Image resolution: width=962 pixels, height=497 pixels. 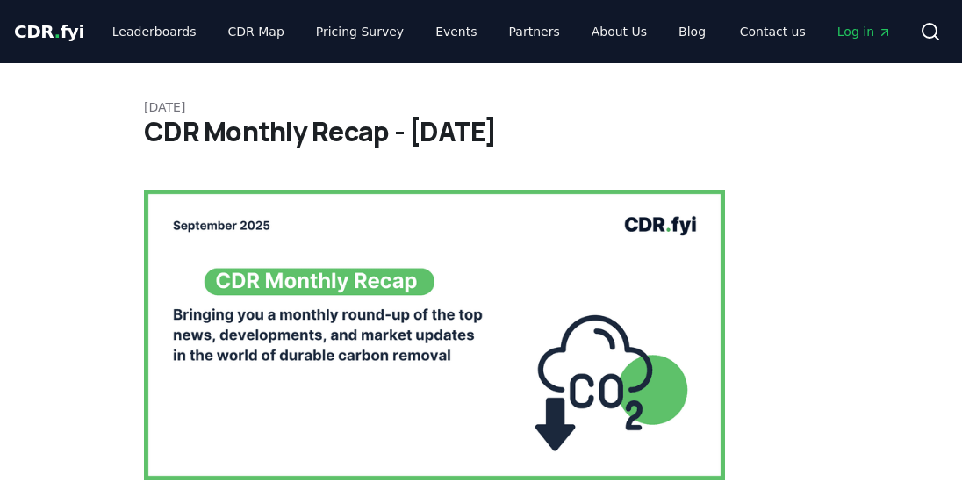 I want to click on a: Contact us, so click(x=772, y=32).